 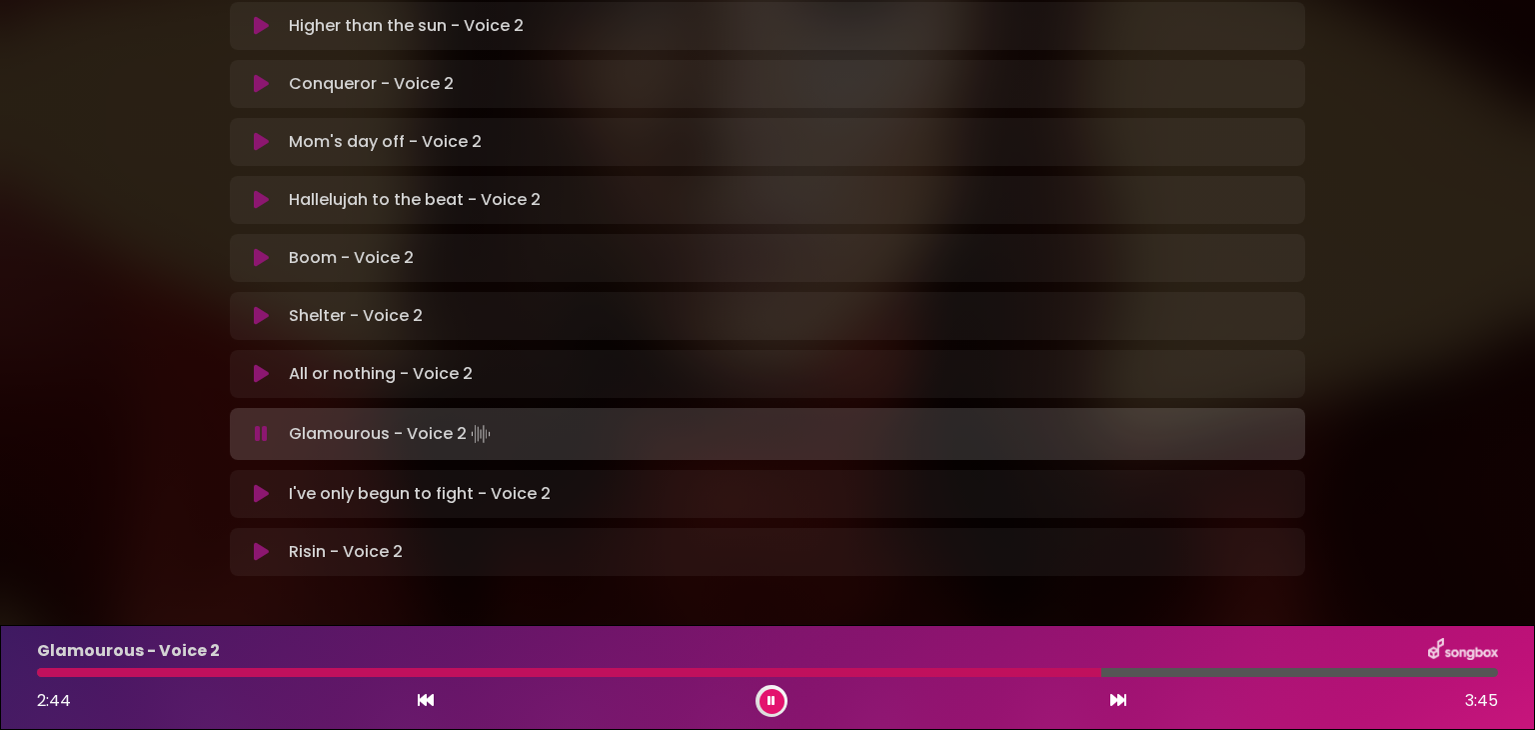 What do you see at coordinates (481, 434) in the screenshot?
I see `img: waveform4.gif` at bounding box center [481, 434].